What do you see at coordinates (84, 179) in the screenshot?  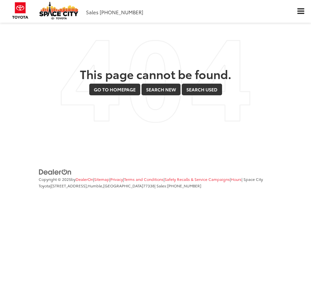 I see `a: DealerOn Home Page` at bounding box center [84, 179].